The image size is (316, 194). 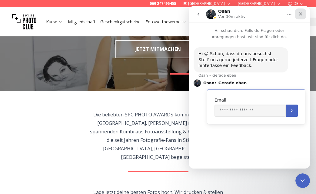 What do you see at coordinates (81, 22) in the screenshot?
I see `a: Mitgliedschaft` at bounding box center [81, 22].